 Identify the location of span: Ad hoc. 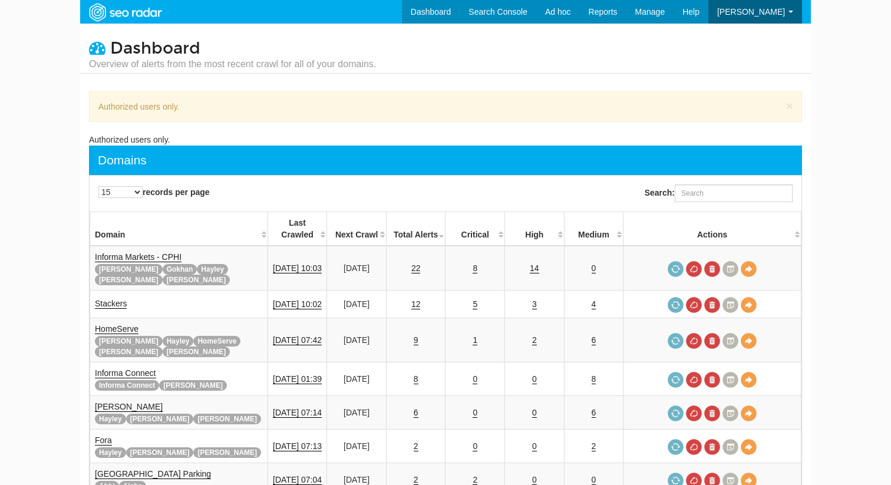
(558, 12).